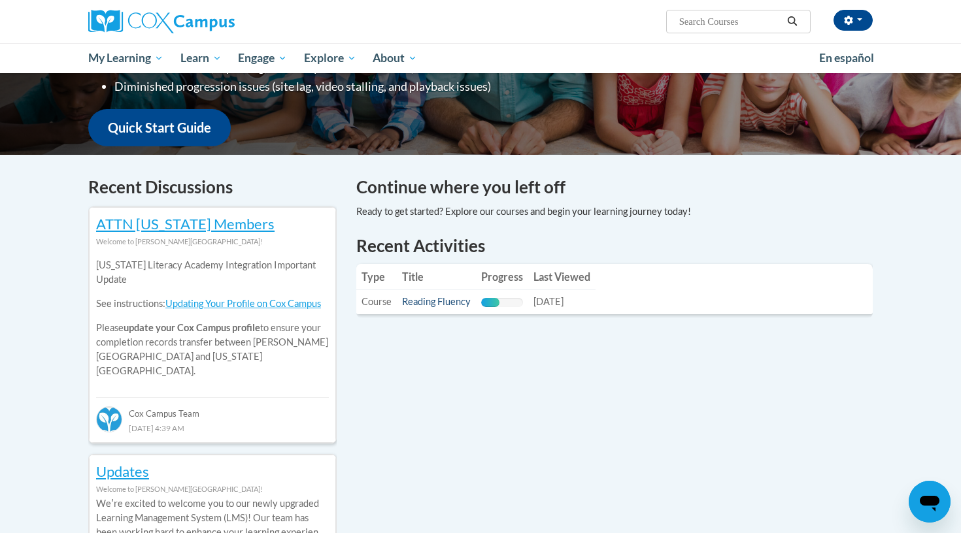 The image size is (961, 533). I want to click on button: Account Settings, so click(853, 20).